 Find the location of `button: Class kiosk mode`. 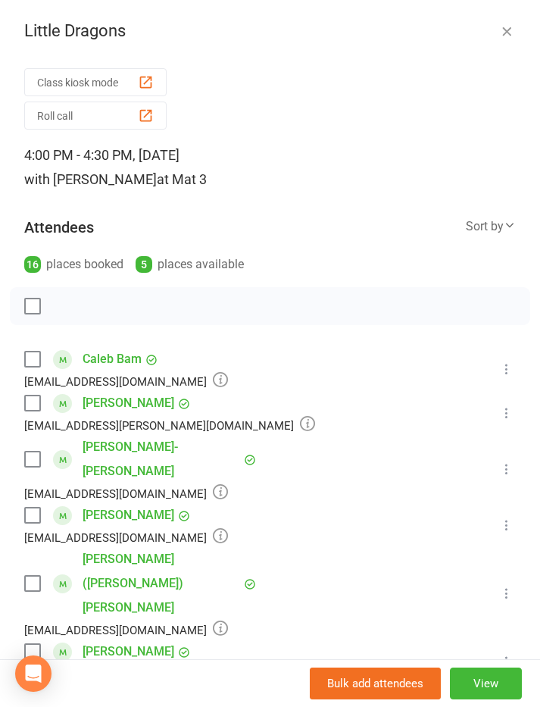

button: Class kiosk mode is located at coordinates (95, 82).